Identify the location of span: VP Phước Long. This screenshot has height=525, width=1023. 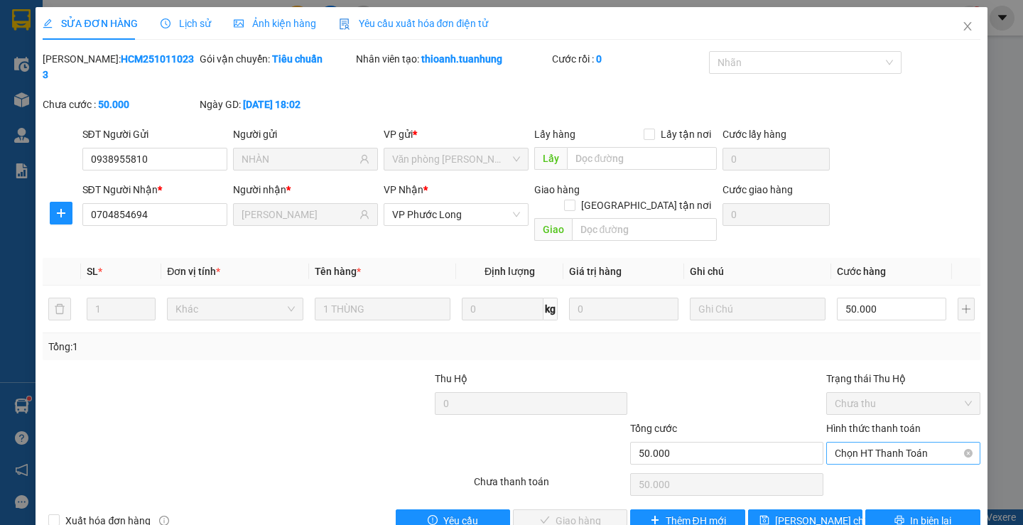
(456, 215).